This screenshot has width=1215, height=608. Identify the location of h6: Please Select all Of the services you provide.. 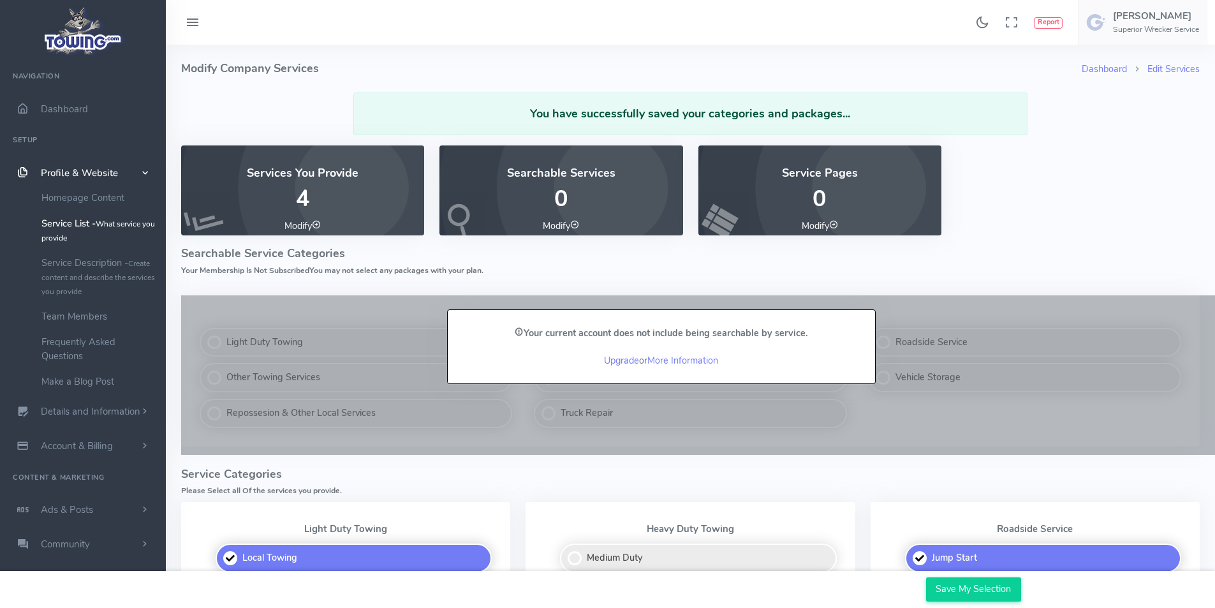
(690, 490).